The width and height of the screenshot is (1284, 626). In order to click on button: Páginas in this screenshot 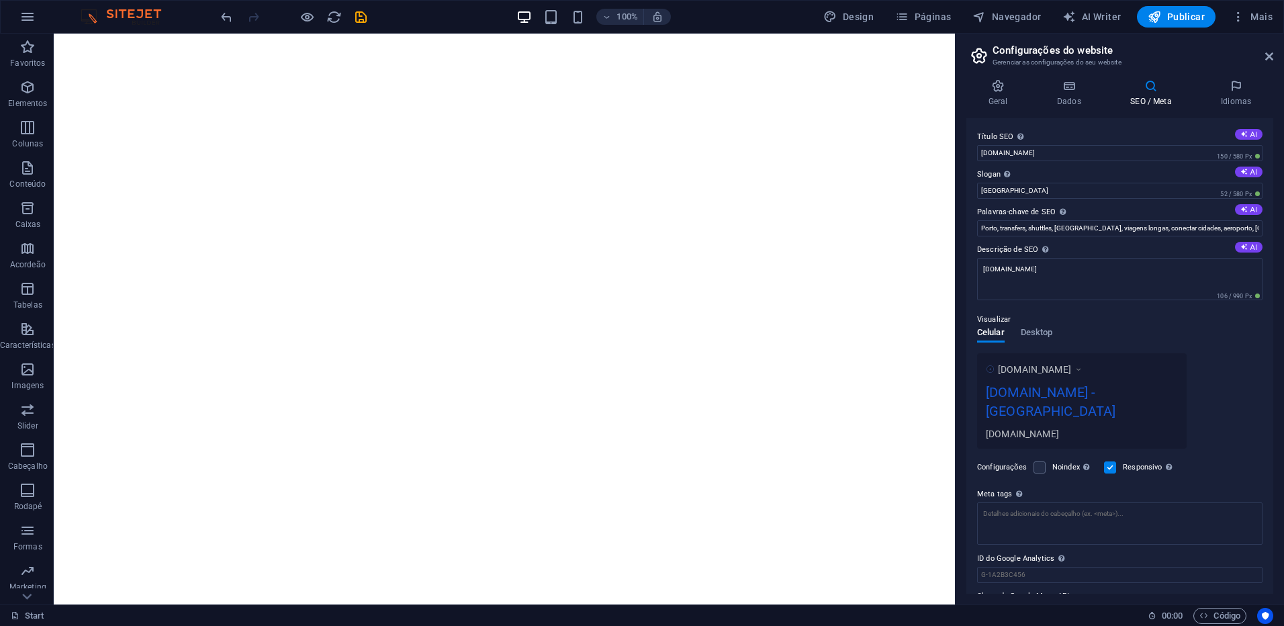, I will do `click(923, 17)`.